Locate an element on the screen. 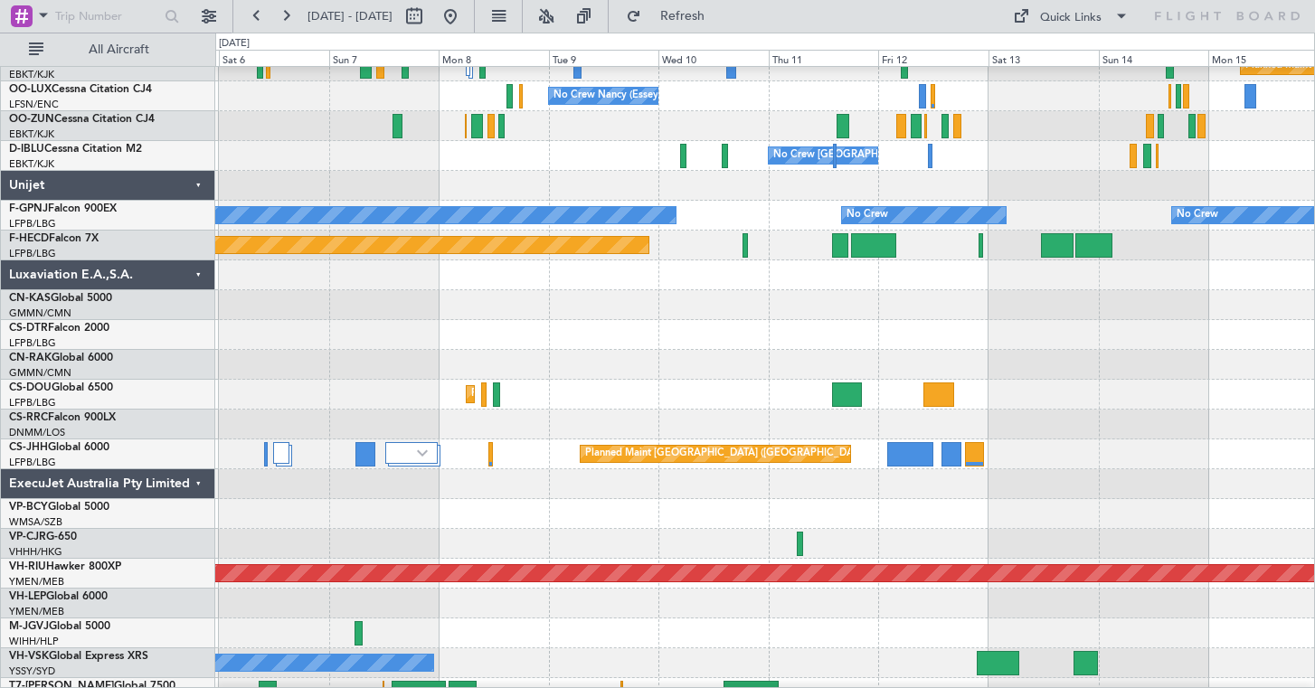 The width and height of the screenshot is (1315, 688). a: CS-DOUGlobal 6500 is located at coordinates (61, 388).